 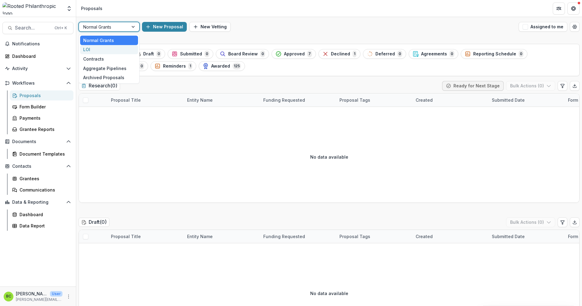 I want to click on span: Approved, so click(x=294, y=54).